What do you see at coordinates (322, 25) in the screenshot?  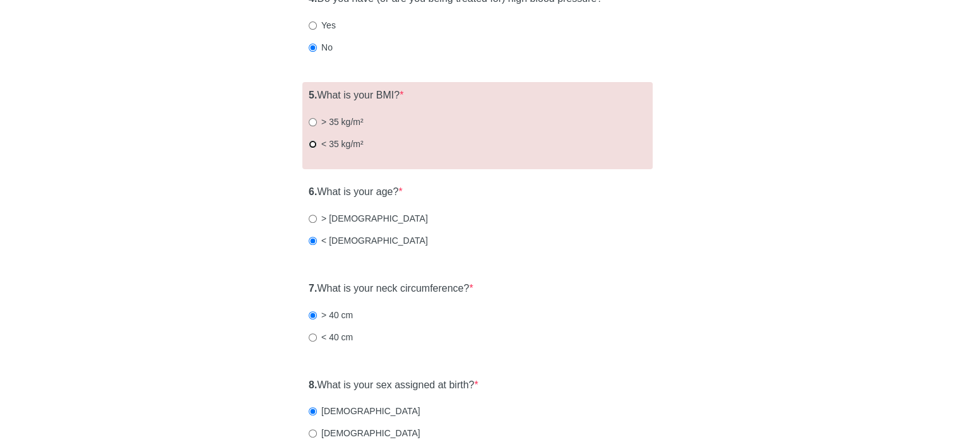 I see `label: Yes` at bounding box center [322, 25].